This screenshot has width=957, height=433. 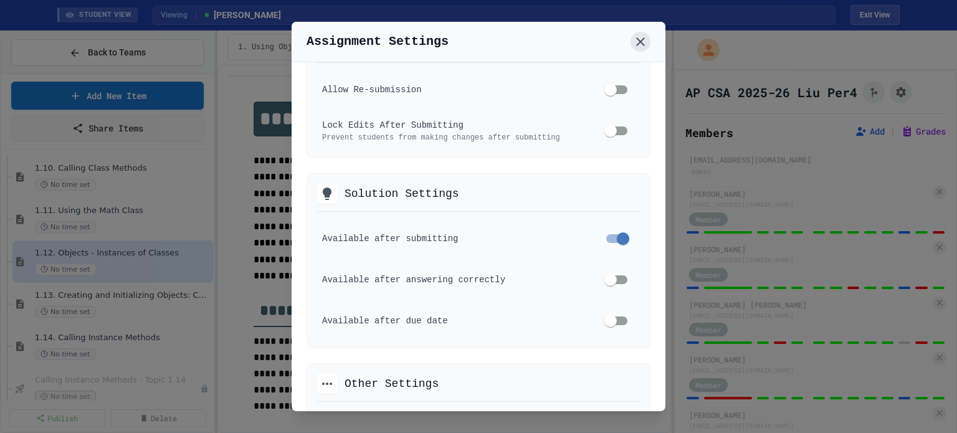 What do you see at coordinates (378, 42) in the screenshot?
I see `h1: Assignment Settings` at bounding box center [378, 42].